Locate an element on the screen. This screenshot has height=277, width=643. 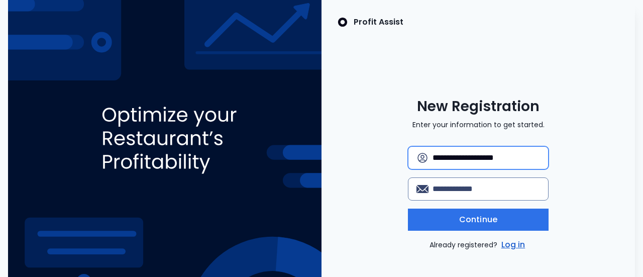
img: SpotOn Logo is located at coordinates (342, 22).